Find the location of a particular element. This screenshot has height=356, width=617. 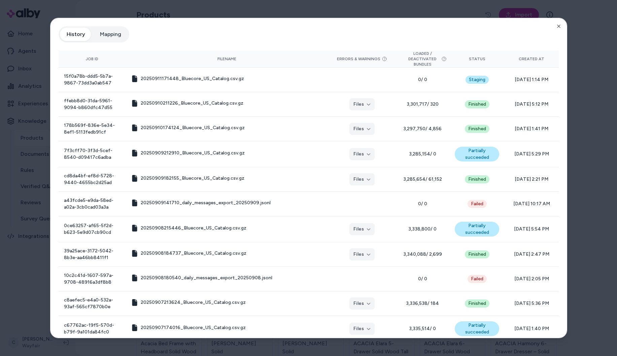

td: 10c2c41d-1607-597a-9708-48916a3df8b8 is located at coordinates (92, 279).